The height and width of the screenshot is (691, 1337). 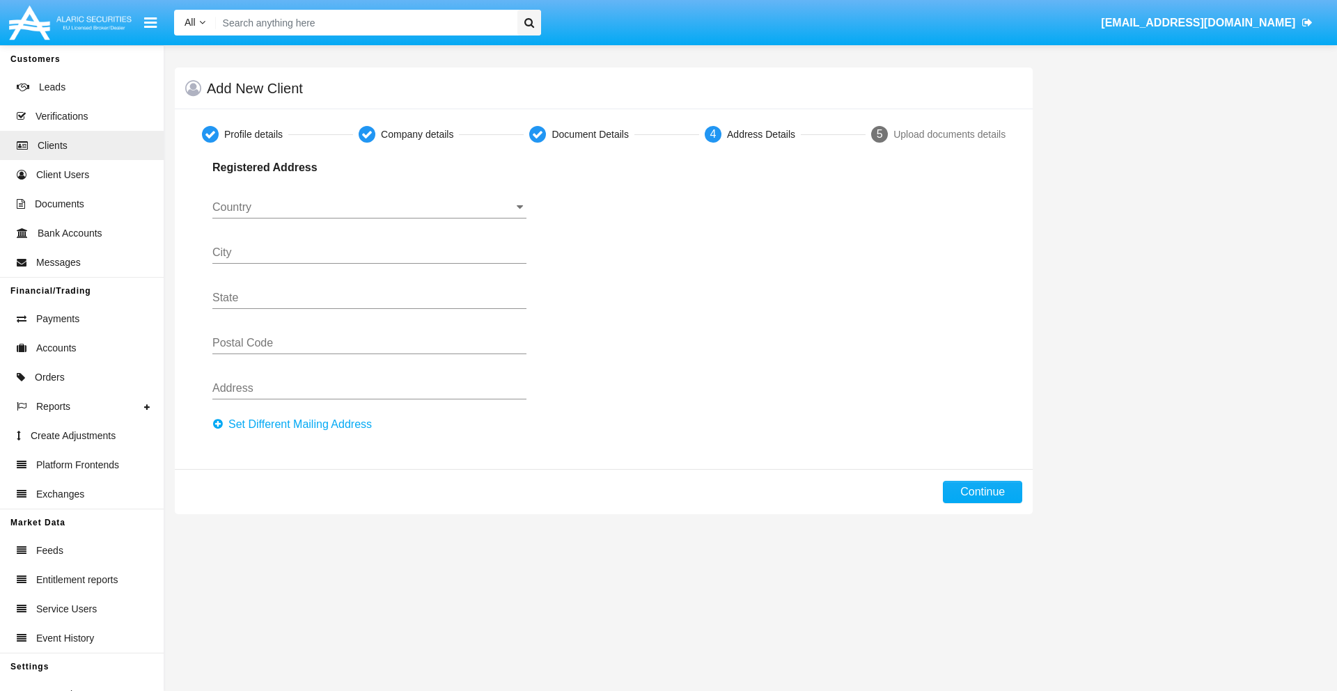 I want to click on span: Accounts, so click(x=56, y=348).